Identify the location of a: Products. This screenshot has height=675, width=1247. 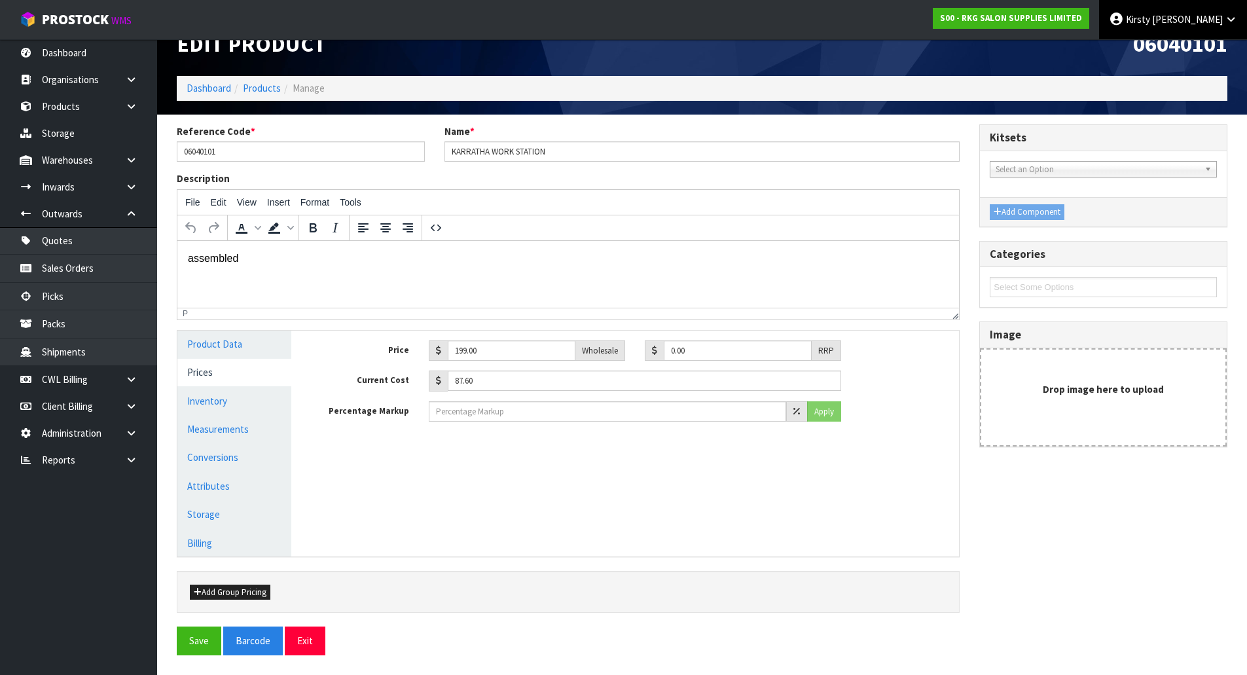
(262, 88).